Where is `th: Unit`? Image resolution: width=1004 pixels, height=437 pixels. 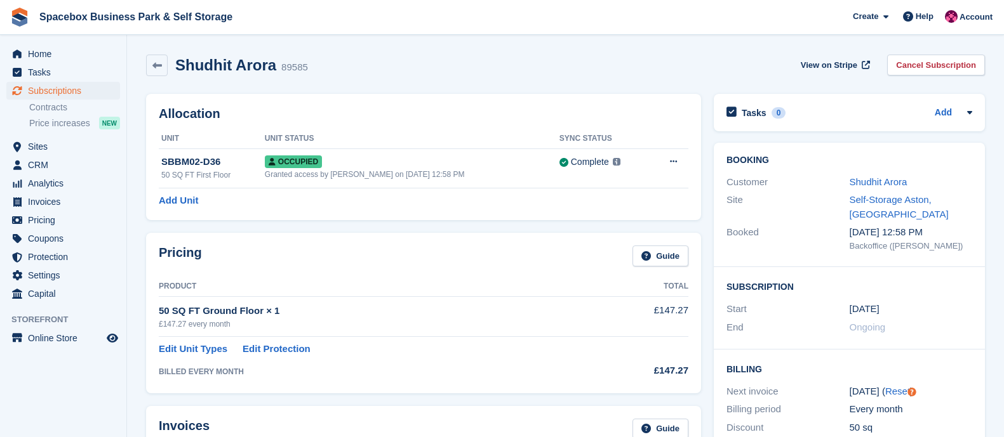
th: Unit is located at coordinates (211, 139).